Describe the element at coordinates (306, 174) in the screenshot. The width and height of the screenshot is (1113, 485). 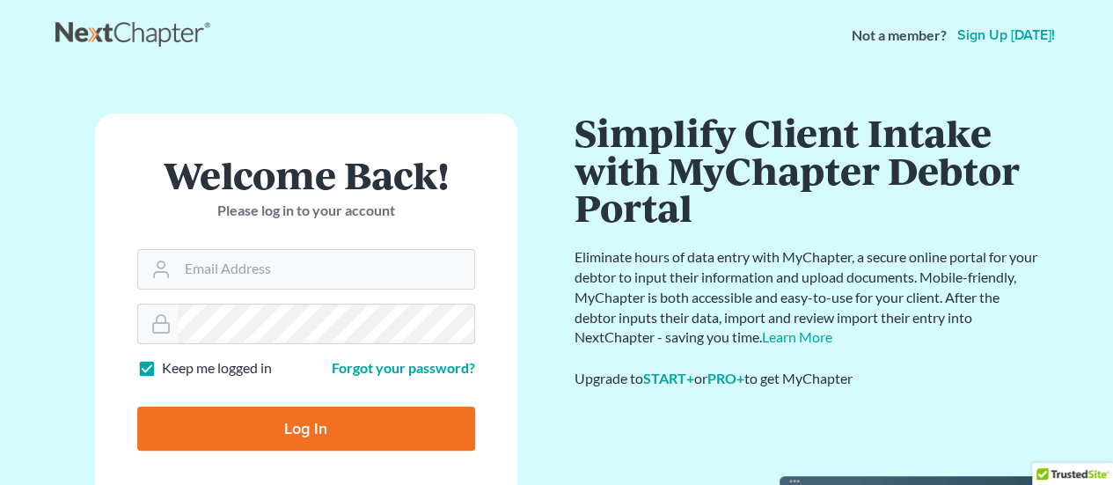
I see `h1: Welcome Back!` at that location.